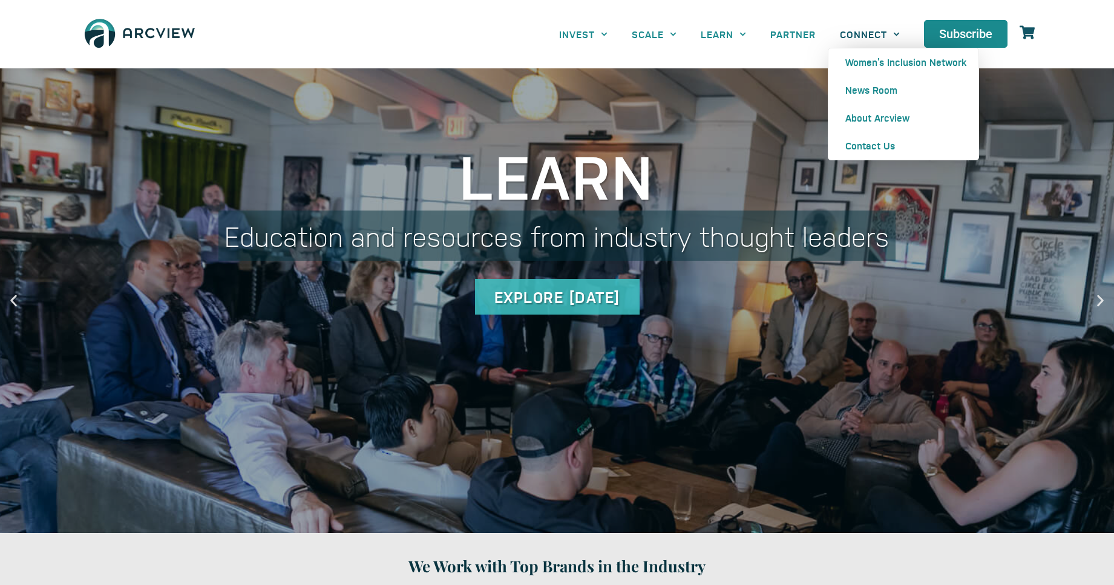 Image resolution: width=1114 pixels, height=585 pixels. I want to click on img: The Arcview Group, so click(140, 34).